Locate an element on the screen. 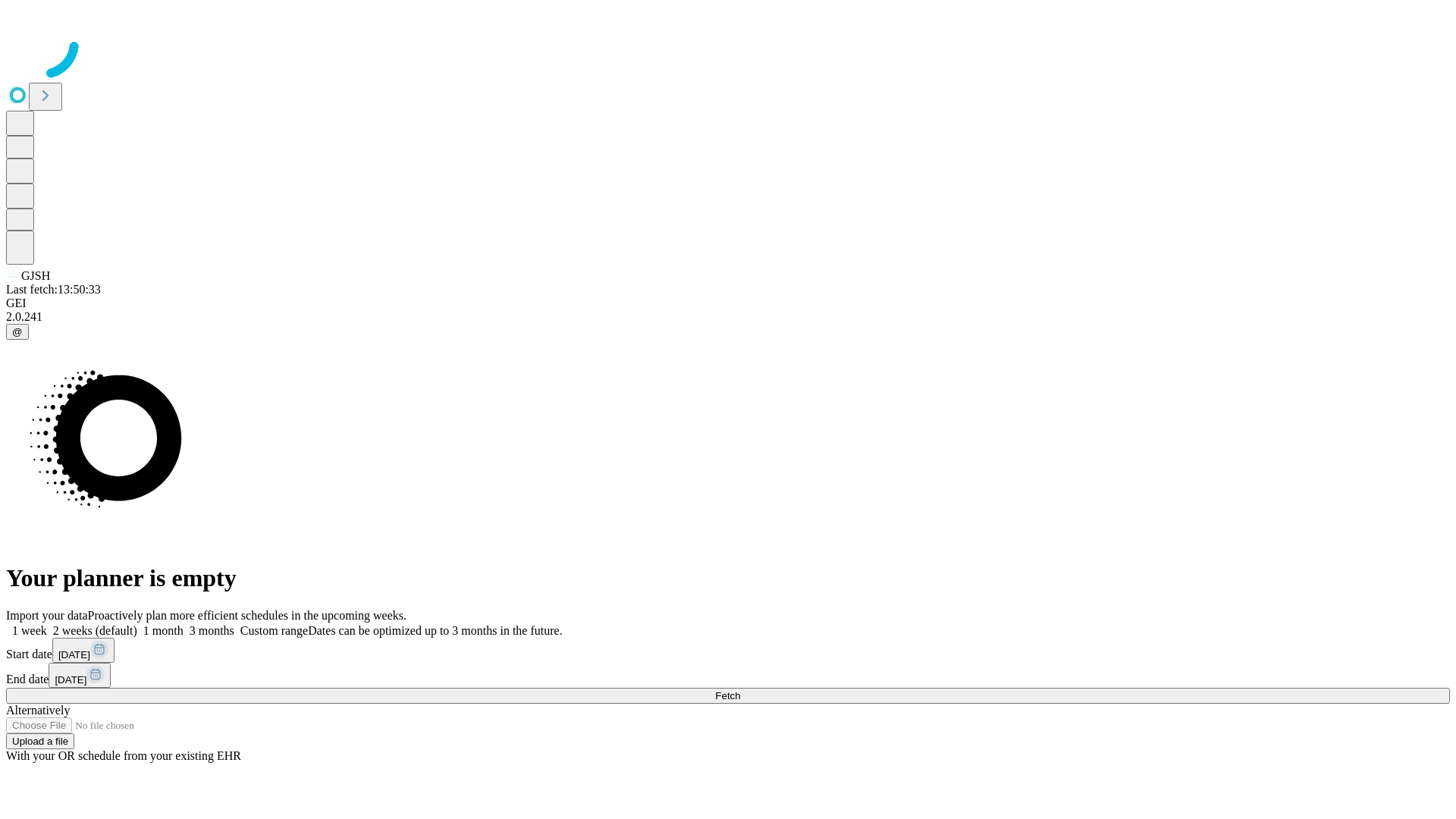 The height and width of the screenshot is (819, 1456). div: Start date is located at coordinates (728, 650).